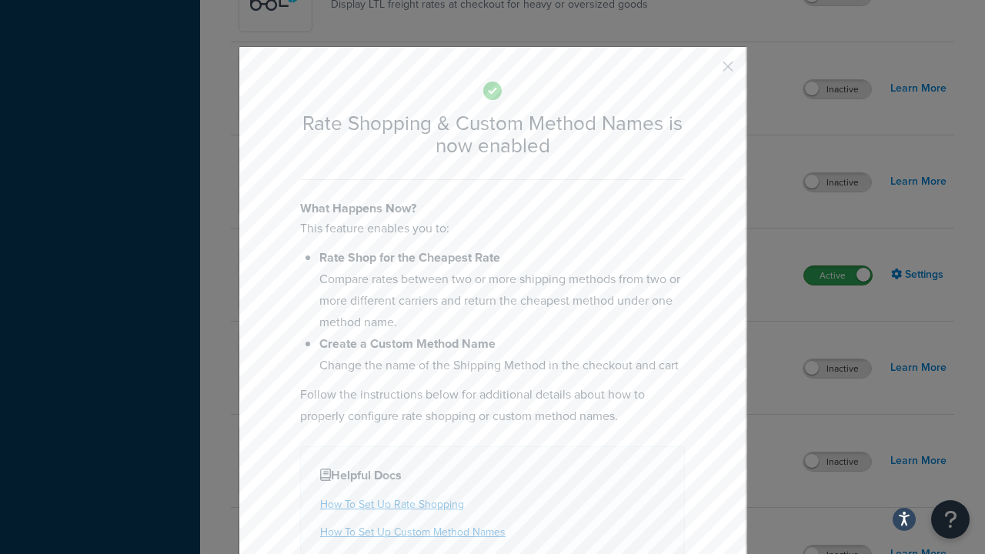 The image size is (985, 554). I want to click on h4: Helpful Docs, so click(492, 476).